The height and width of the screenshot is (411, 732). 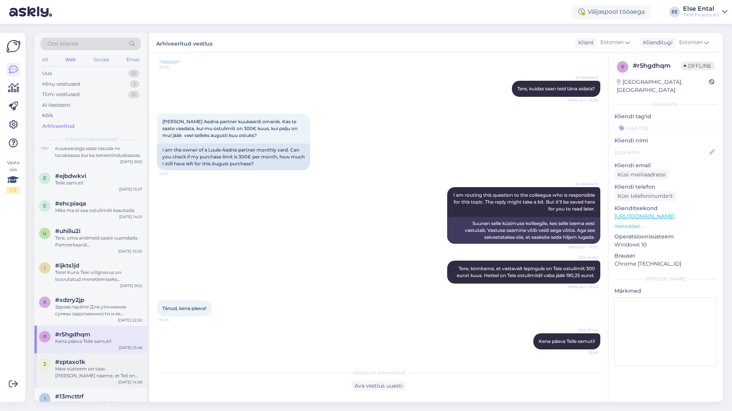 I want to click on span: Nähtud ✓ 15:45, so click(x=583, y=287).